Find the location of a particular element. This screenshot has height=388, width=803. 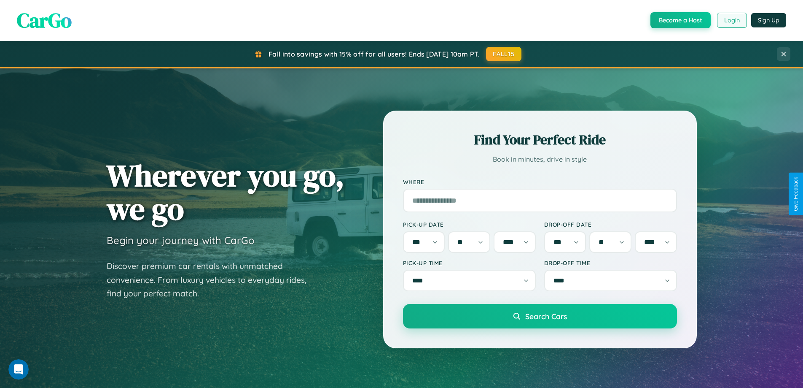

button: Search Cars is located at coordinates (540, 316).